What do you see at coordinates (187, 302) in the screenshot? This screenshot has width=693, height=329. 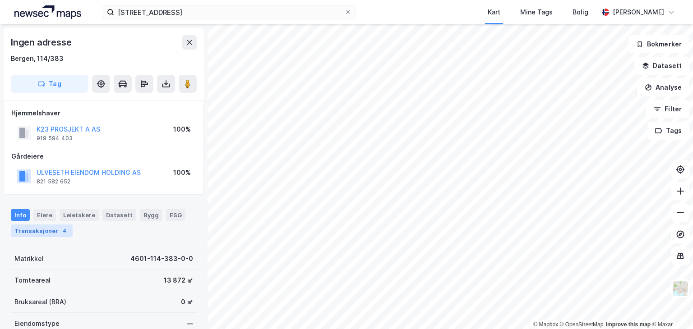 I see `div: 0 ㎡` at bounding box center [187, 302].